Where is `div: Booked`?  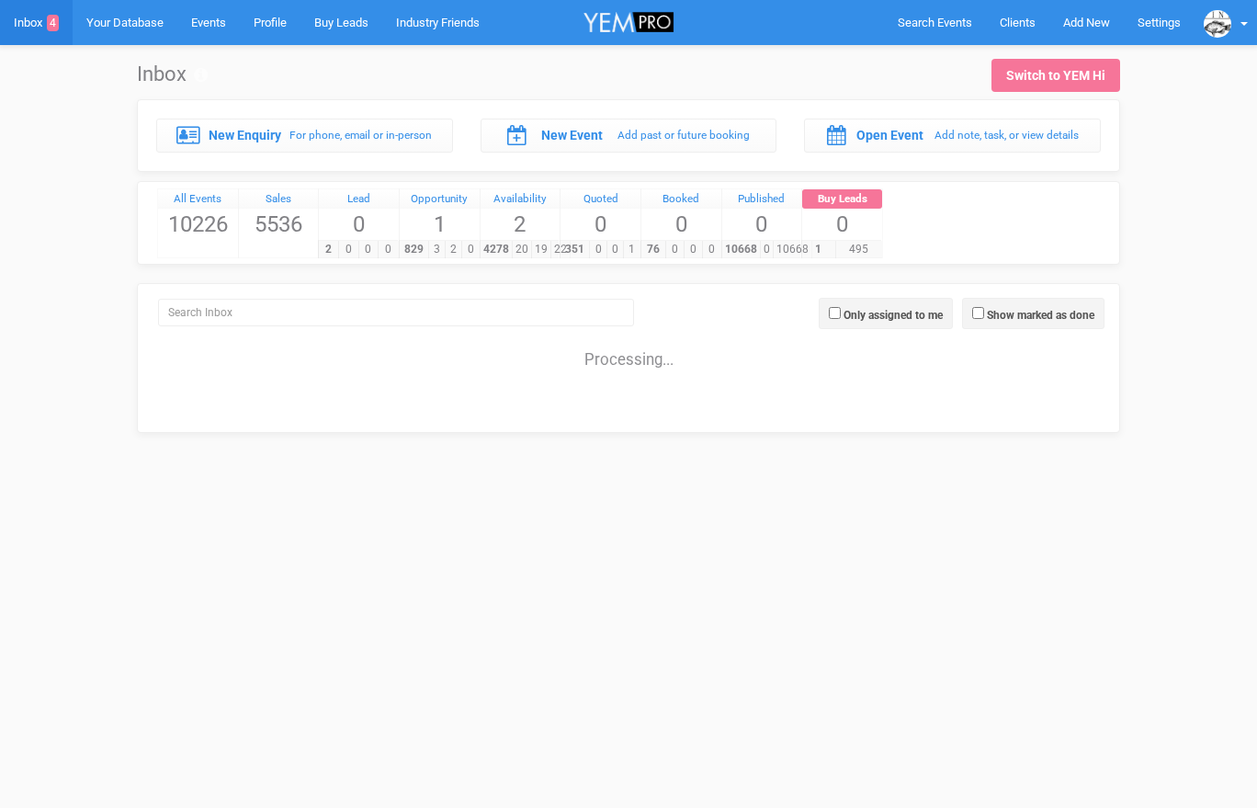 div: Booked is located at coordinates (681, 199).